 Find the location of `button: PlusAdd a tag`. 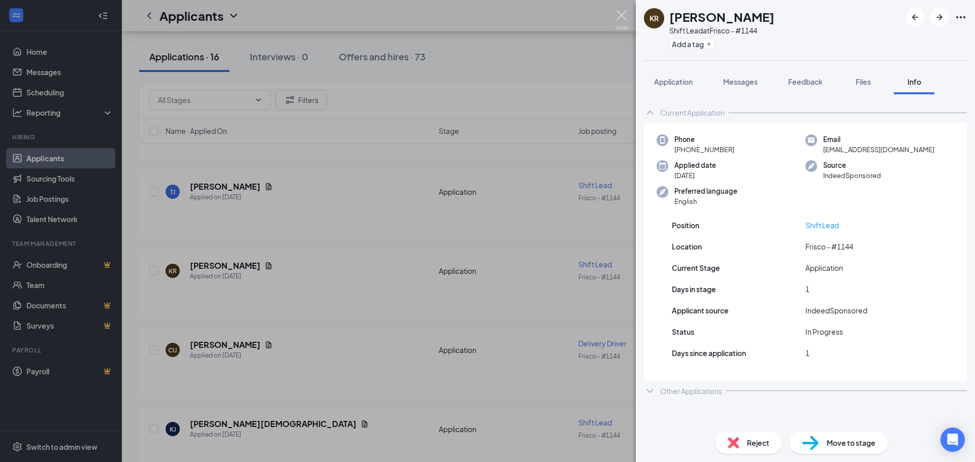

button: PlusAdd a tag is located at coordinates (691, 44).